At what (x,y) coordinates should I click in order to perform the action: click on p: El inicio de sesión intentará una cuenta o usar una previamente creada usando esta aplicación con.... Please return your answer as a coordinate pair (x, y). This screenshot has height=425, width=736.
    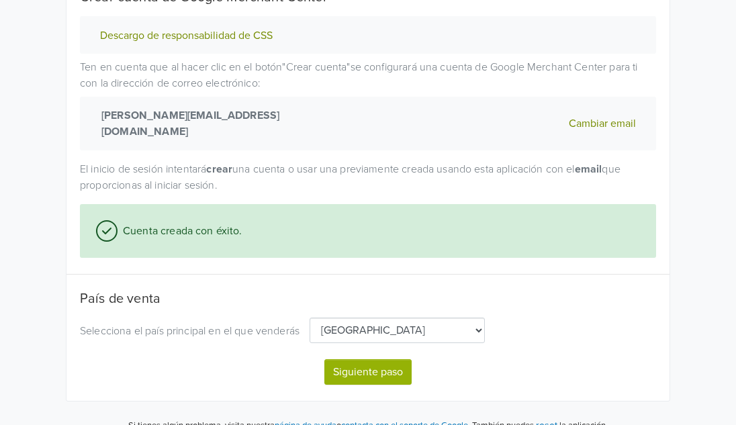
    Looking at the image, I should click on (368, 177).